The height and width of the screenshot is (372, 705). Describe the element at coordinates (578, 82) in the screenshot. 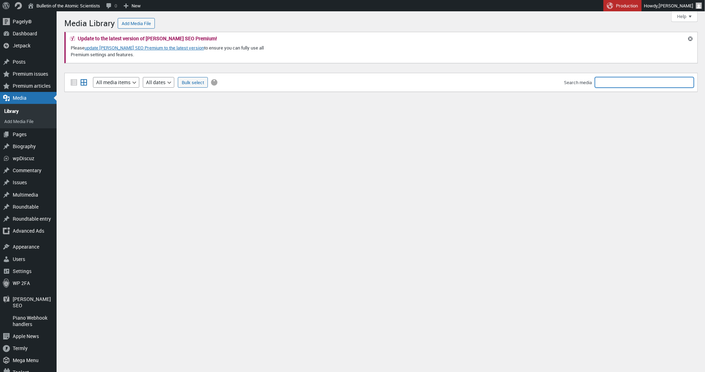

I see `label: Search media` at that location.